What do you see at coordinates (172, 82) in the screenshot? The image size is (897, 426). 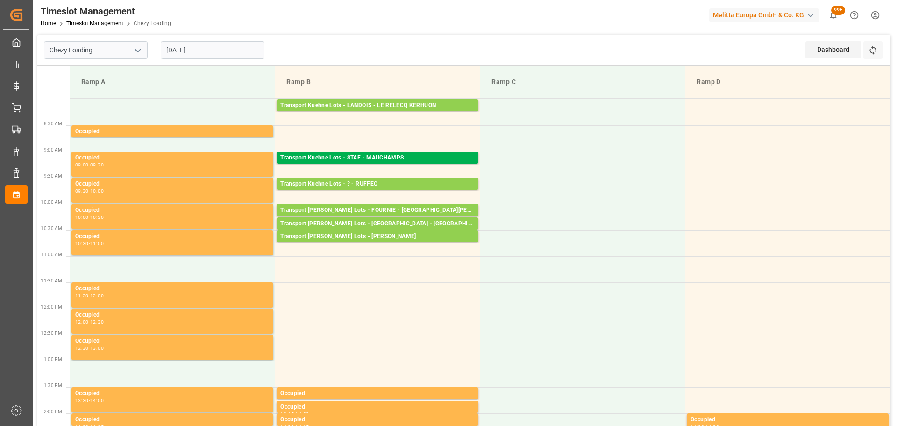 I see `div: Ramp A` at bounding box center [172, 82].